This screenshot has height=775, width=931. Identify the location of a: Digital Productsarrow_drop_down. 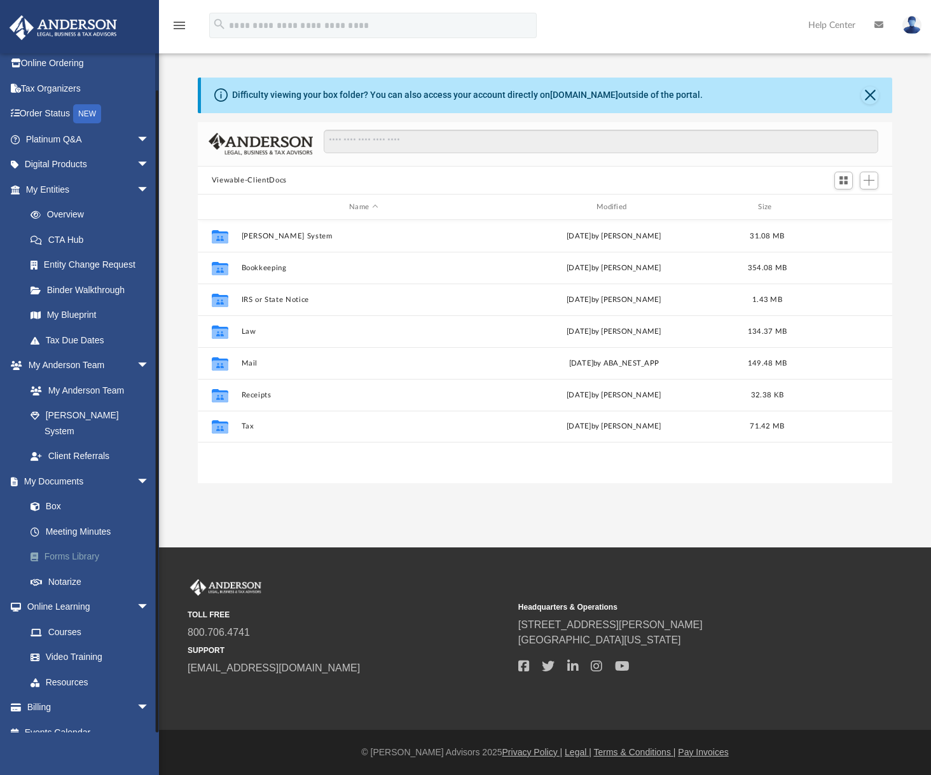
(88, 165).